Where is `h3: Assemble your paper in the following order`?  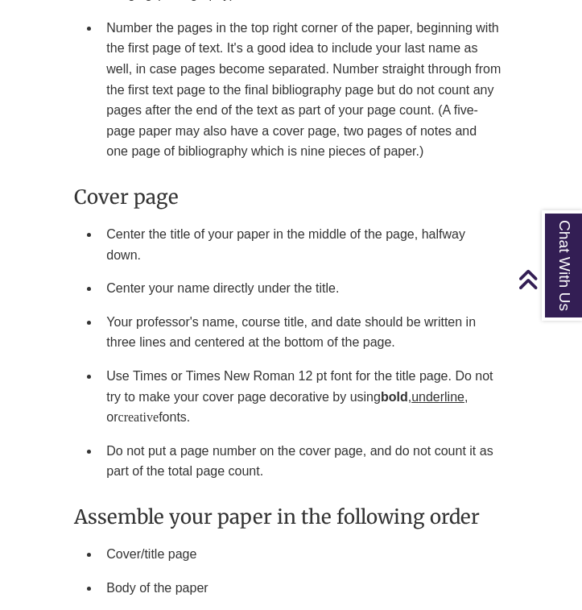 h3: Assemble your paper in the following order is located at coordinates (291, 516).